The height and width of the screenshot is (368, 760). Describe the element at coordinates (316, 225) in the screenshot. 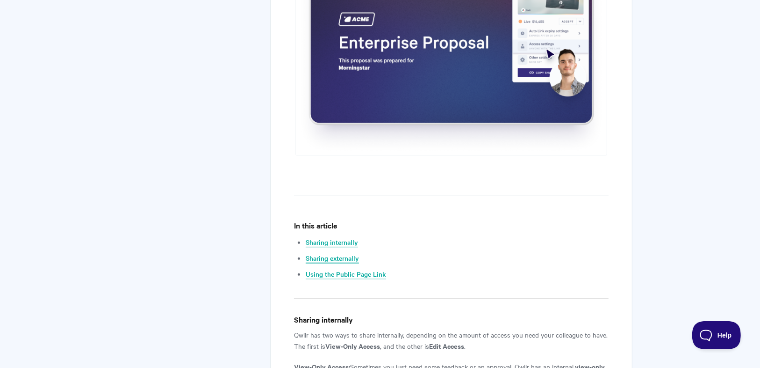

I see `strong: In this article` at that location.